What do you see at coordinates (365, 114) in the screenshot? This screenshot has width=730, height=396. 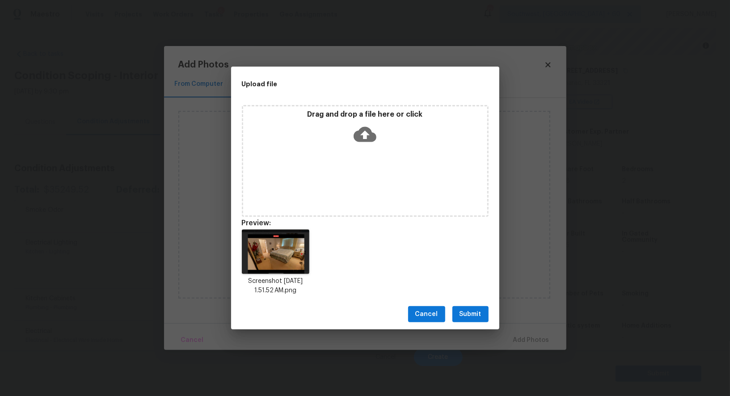 I see `p: Drag and drop a file here or click` at bounding box center [365, 114].